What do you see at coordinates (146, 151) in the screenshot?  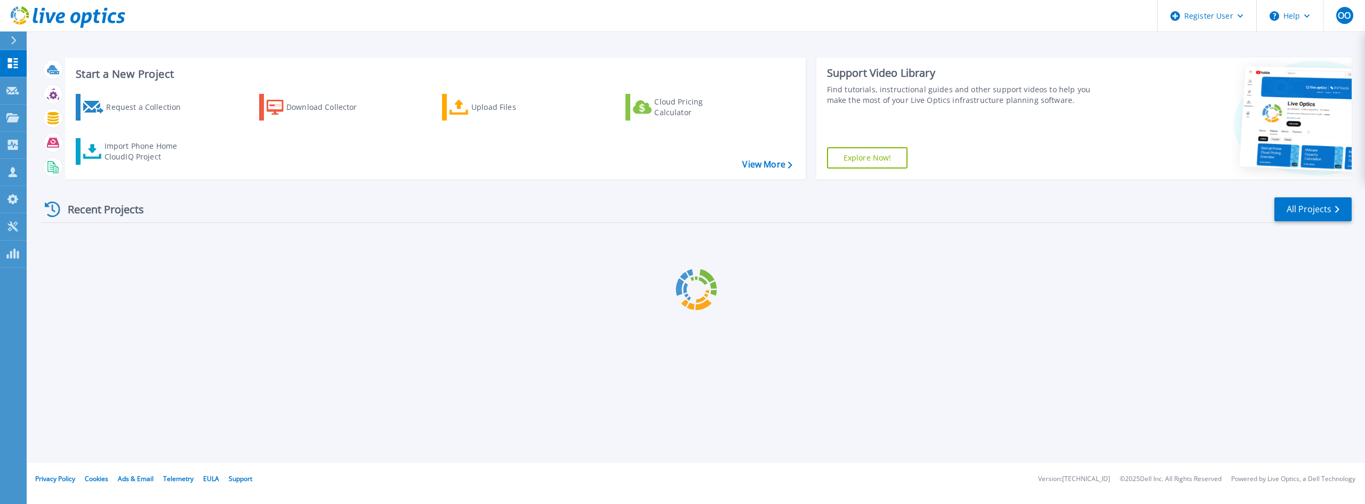 I see `div: Import Phone Home CloudIQ Project` at bounding box center [146, 151].